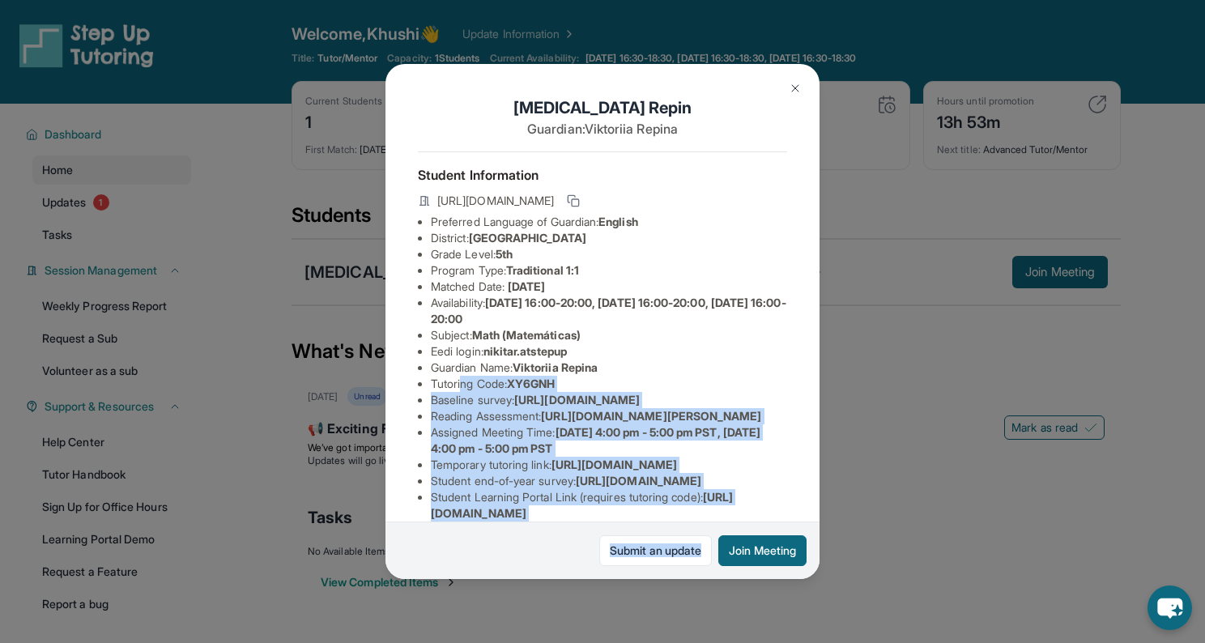  What do you see at coordinates (609, 384) in the screenshot?
I see `li: Tutoring Code :` at bounding box center [609, 384].